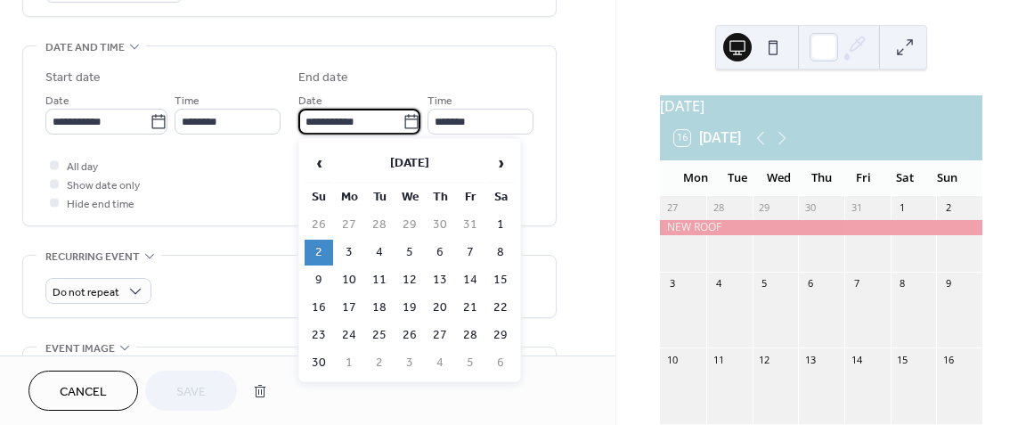 Image resolution: width=1026 pixels, height=425 pixels. Describe the element at coordinates (672, 208) in the screenshot. I see `div: 27` at that location.